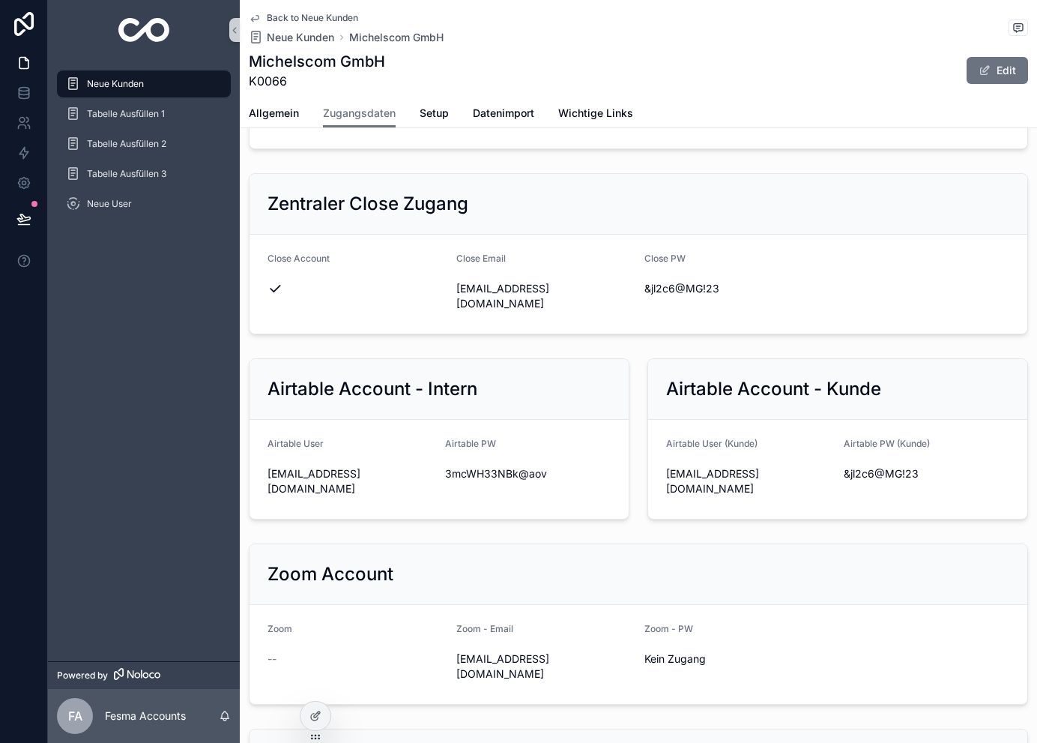 This screenshot has height=743, width=1037. I want to click on a: Michelscom GmbH, so click(396, 37).